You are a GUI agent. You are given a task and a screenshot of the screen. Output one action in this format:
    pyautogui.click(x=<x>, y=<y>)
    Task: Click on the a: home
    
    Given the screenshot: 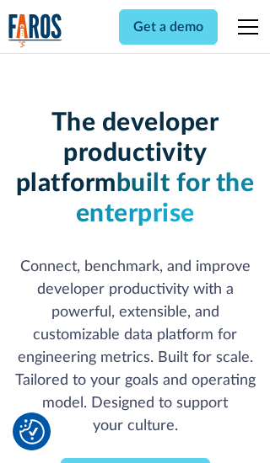 What is the action you would take?
    pyautogui.click(x=35, y=30)
    